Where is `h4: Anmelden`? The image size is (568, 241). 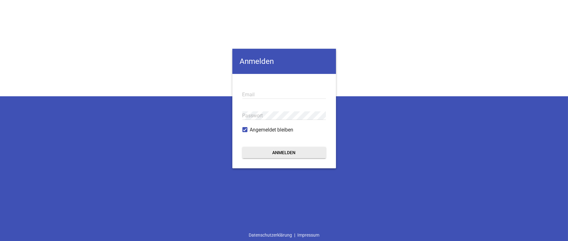 h4: Anmelden is located at coordinates (284, 61).